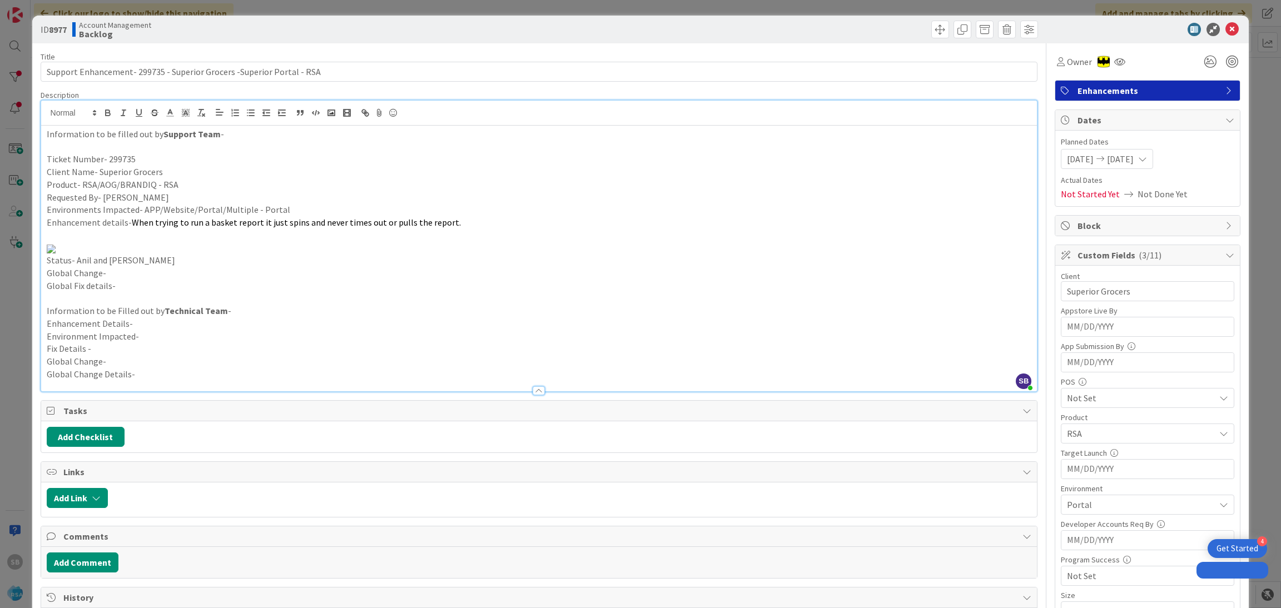 This screenshot has height=608, width=1281. What do you see at coordinates (541, 537) in the screenshot?
I see `span: Comments` at bounding box center [541, 537].